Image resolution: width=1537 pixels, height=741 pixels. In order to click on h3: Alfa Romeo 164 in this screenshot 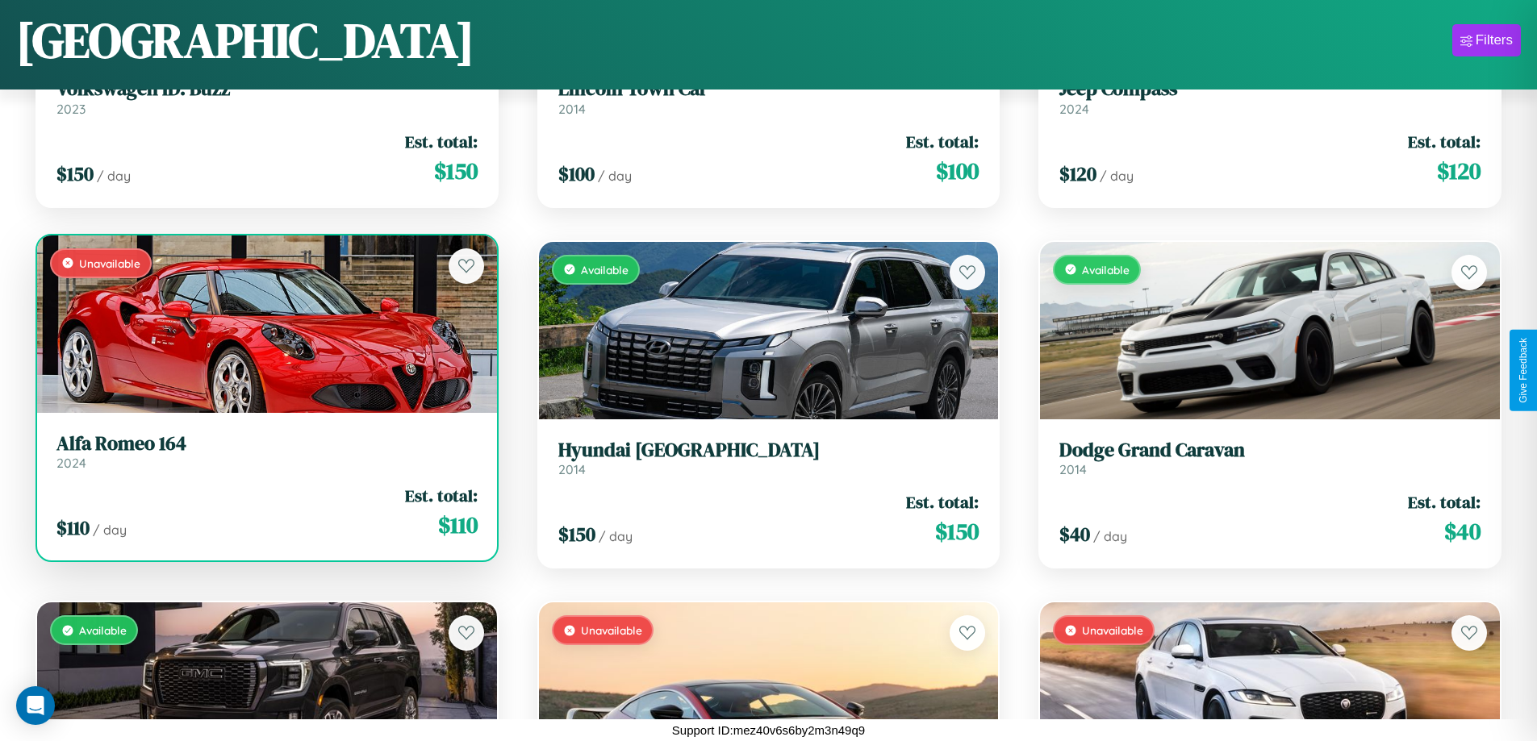, I will do `click(267, 444)`.